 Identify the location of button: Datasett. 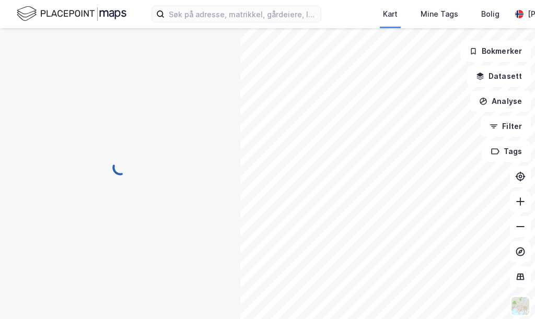
(499, 76).